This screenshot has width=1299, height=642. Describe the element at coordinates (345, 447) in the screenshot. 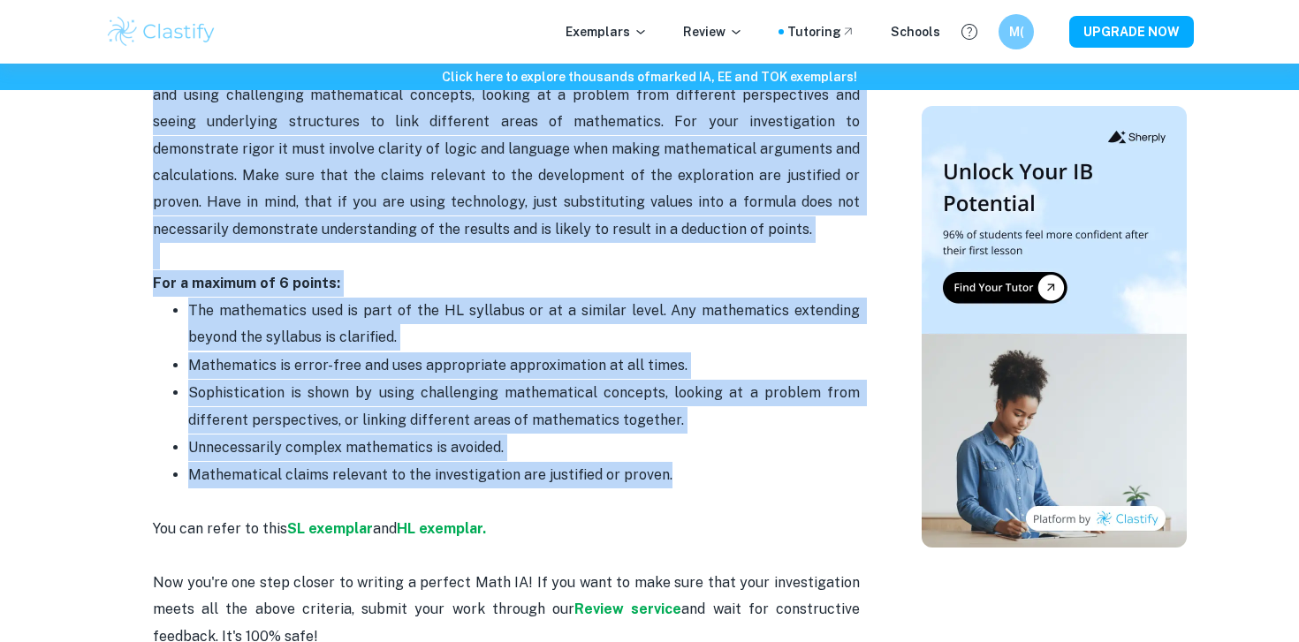

I see `span: Unnecessarily complex mathematics is avoided.` at that location.